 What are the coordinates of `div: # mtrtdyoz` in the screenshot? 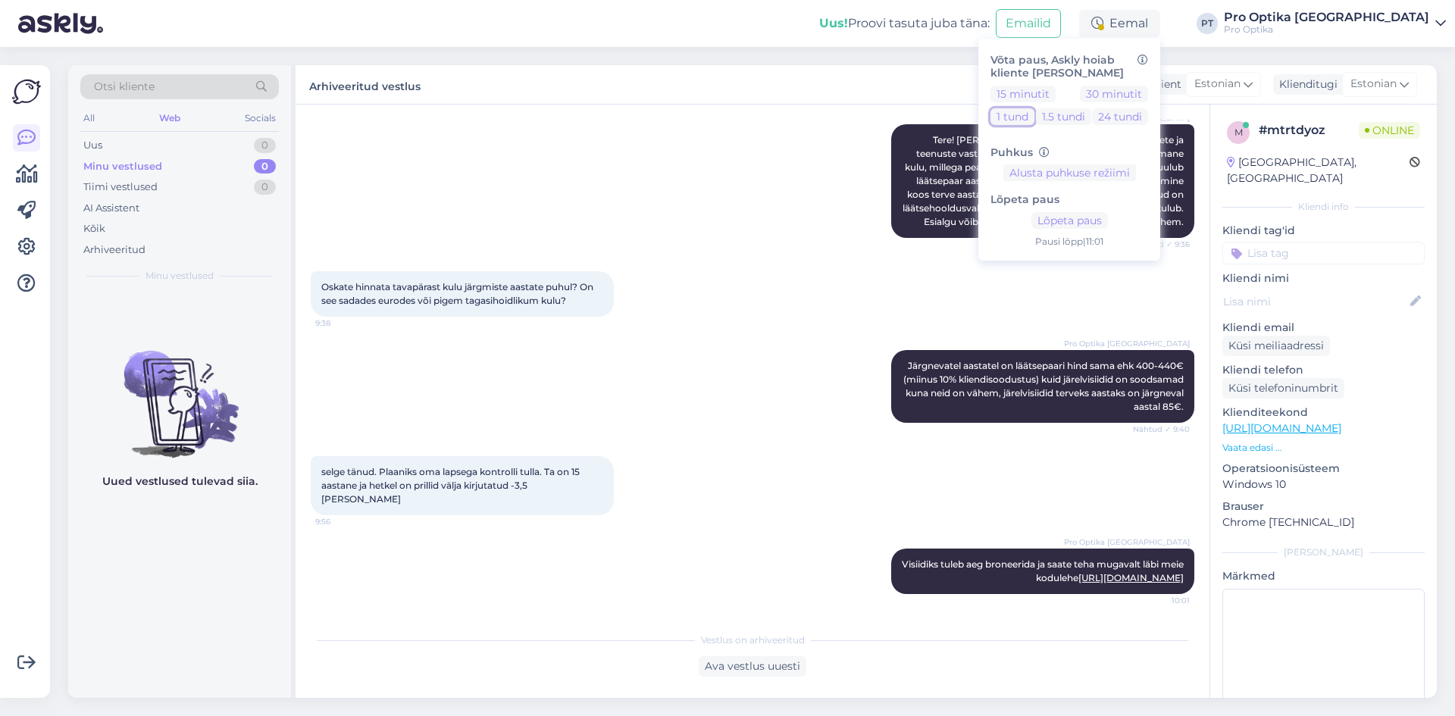 It's located at (1309, 130).